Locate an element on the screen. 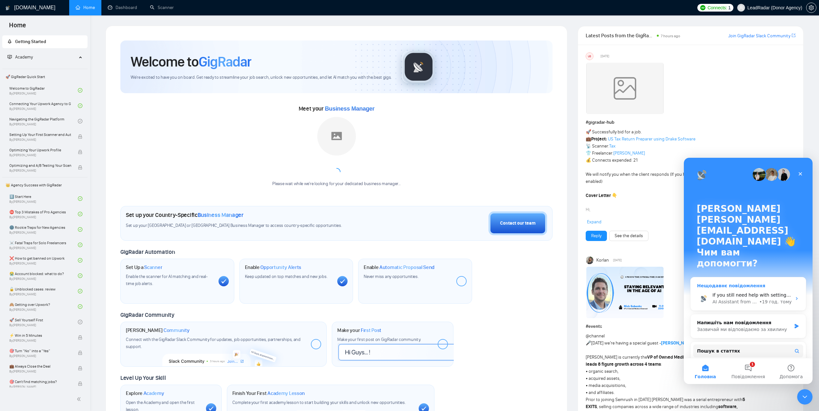 The width and height of the screenshot is (819, 411). h1: Welcome to is located at coordinates (191, 62).